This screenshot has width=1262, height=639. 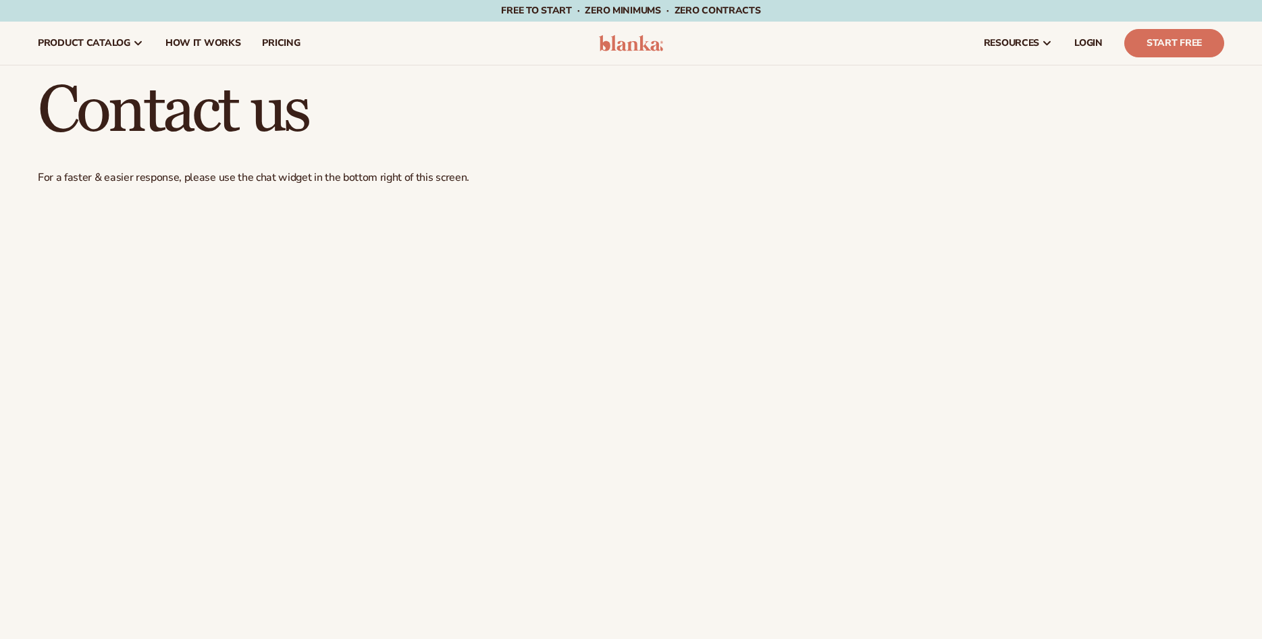 I want to click on a: Start Free, so click(x=1174, y=43).